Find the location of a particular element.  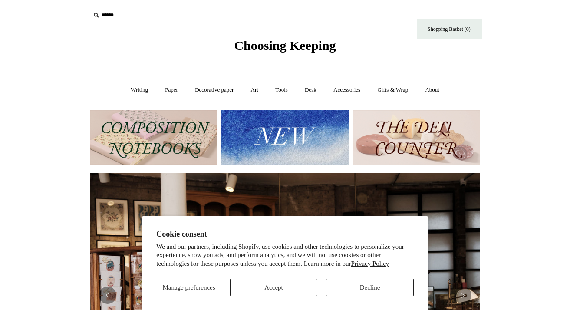

a: Art is located at coordinates (254, 90).